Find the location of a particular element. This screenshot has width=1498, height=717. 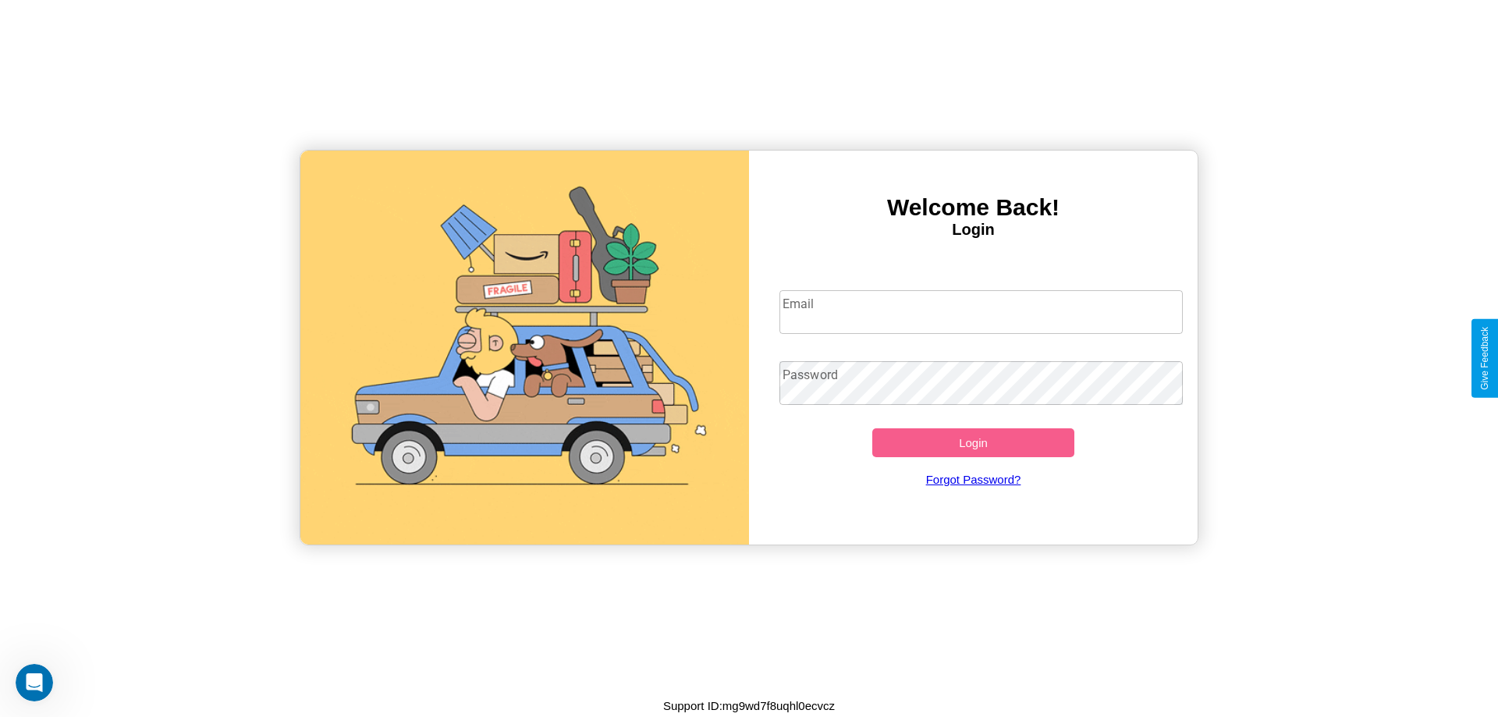

h4: Login is located at coordinates (973, 229).